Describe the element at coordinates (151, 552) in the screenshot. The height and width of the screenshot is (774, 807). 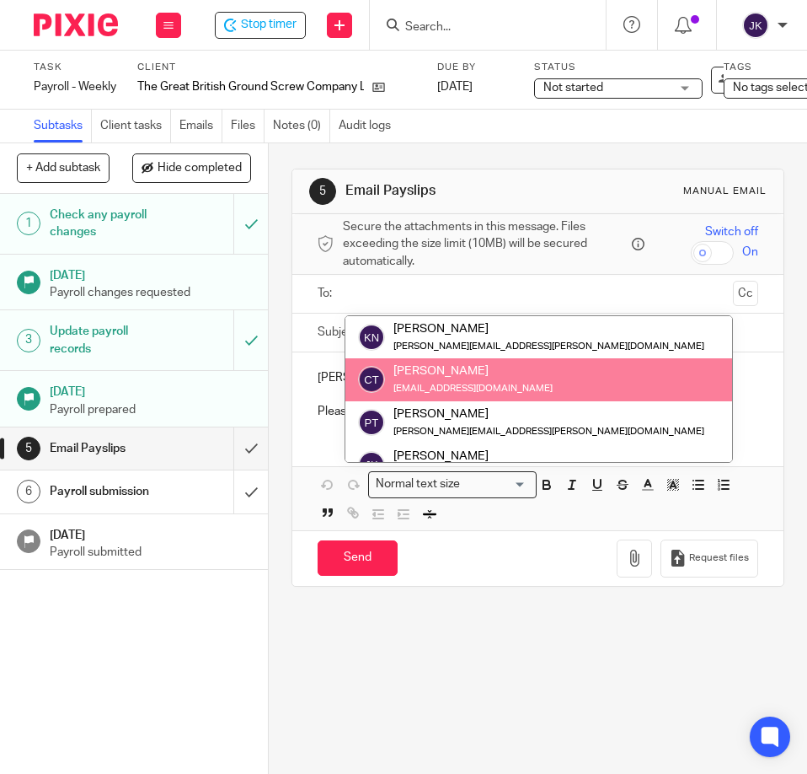
I see `p: Payroll submitted` at that location.